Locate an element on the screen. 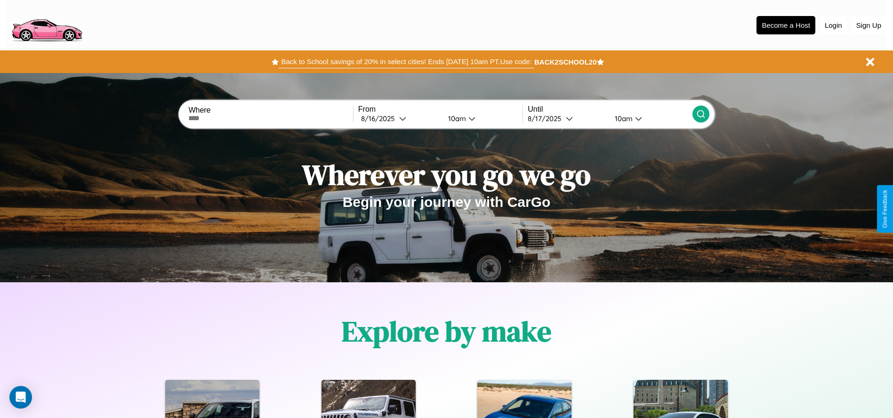 This screenshot has width=893, height=418. button: Become a Host is located at coordinates (786, 25).